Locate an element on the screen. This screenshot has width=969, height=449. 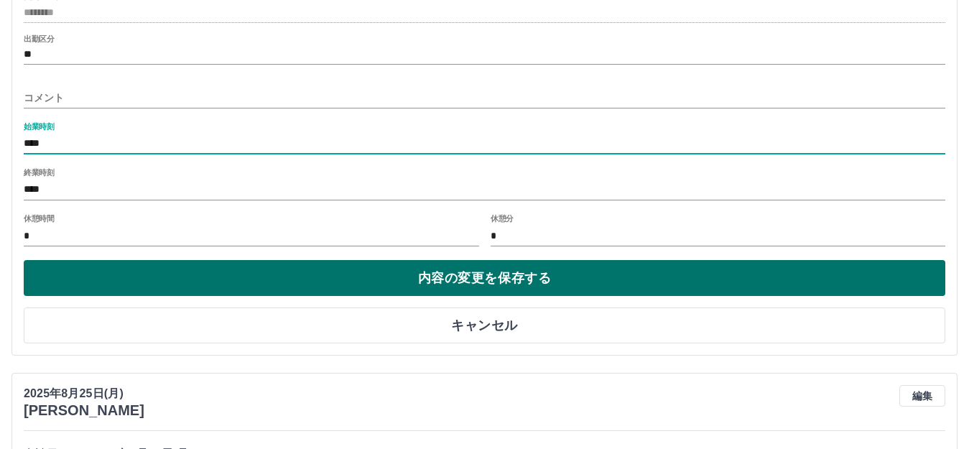
label: 終業時刻 is located at coordinates (39, 172).